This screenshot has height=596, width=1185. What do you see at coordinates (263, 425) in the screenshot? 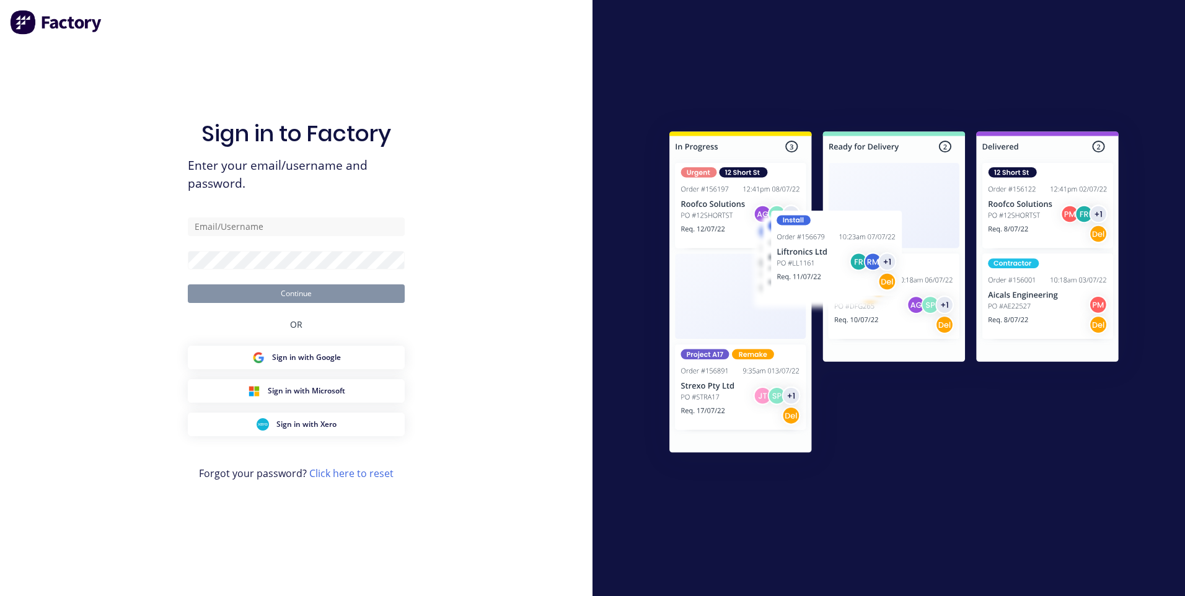
I see `img: Xero Sign in` at bounding box center [263, 425].